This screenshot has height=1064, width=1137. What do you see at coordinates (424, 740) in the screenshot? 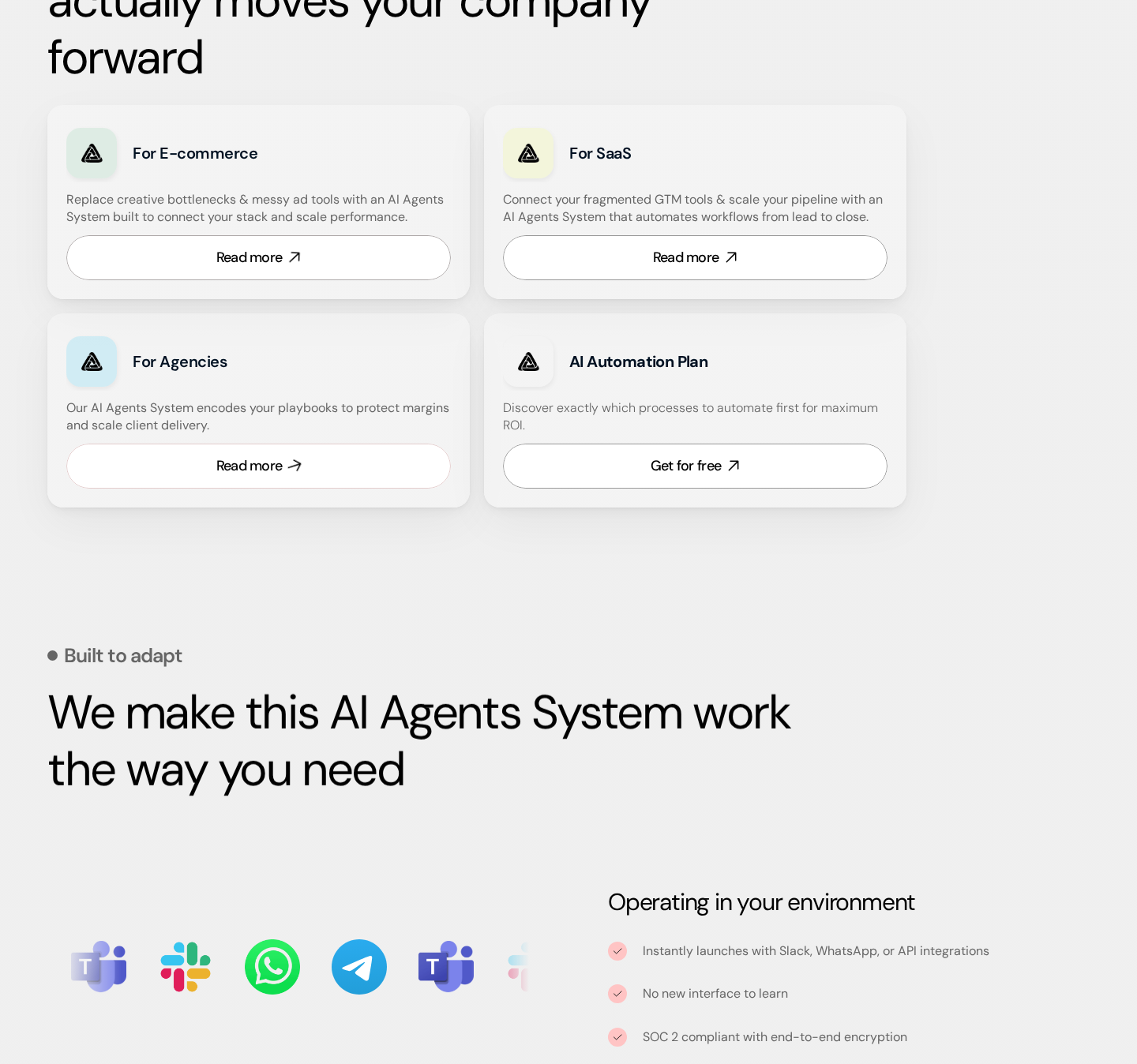
I see `strong: We make this AI Agents System work the way you need` at bounding box center [424, 740].